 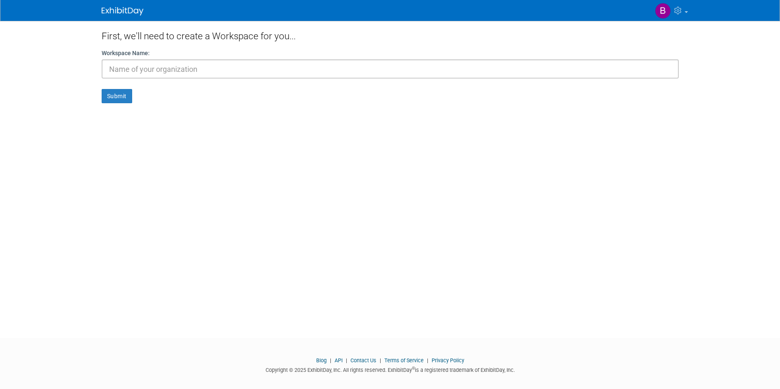 I want to click on img: Bill Hoffman, so click(x=663, y=11).